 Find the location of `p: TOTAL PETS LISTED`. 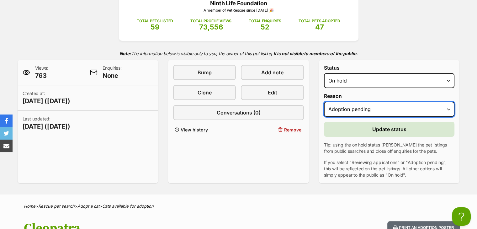

p: TOTAL PETS LISTED is located at coordinates (155, 21).